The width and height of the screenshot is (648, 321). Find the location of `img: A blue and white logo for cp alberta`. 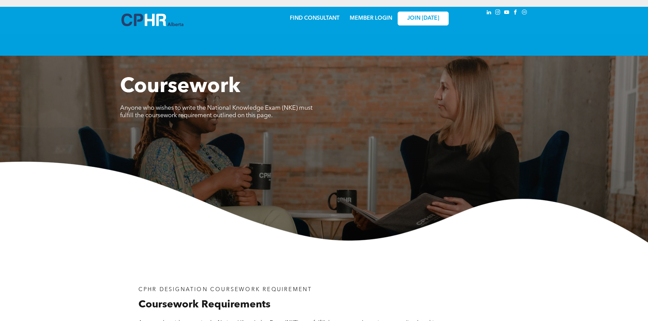

img: A blue and white logo for cp alberta is located at coordinates (152, 20).